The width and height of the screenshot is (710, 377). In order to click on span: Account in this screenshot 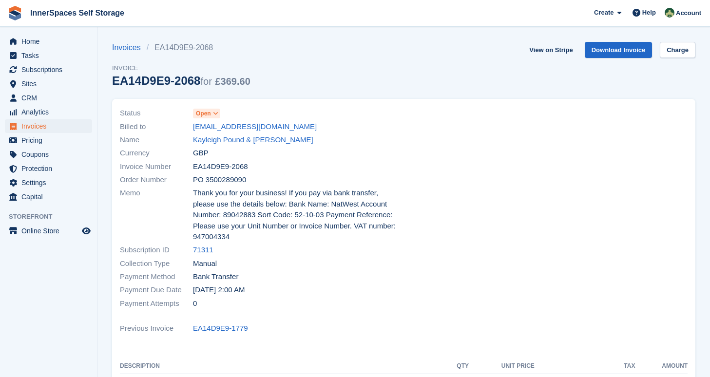, I will do `click(689, 13)`.